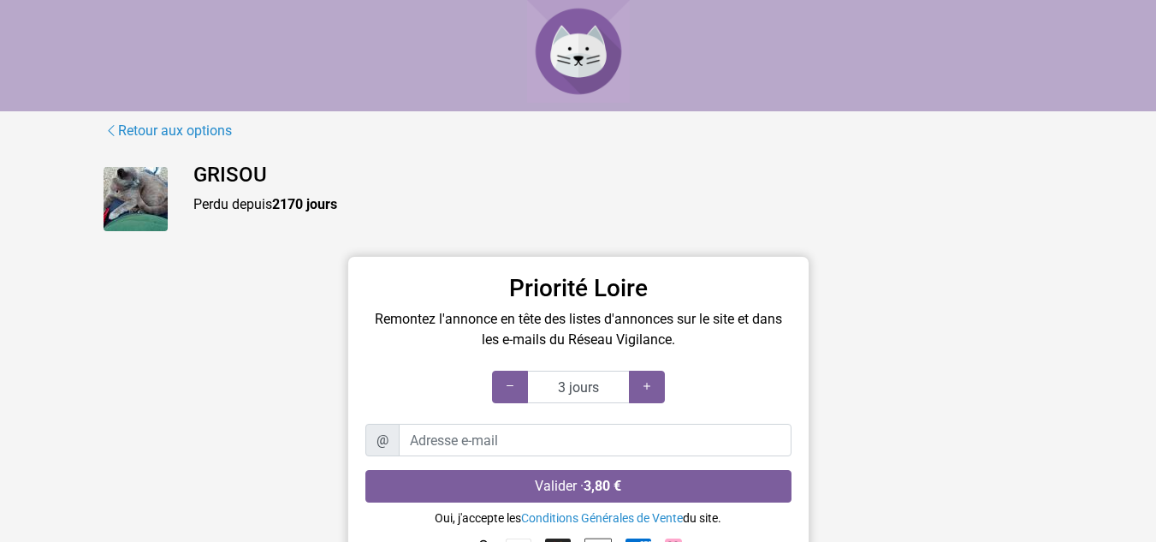 This screenshot has height=542, width=1156. Describe the element at coordinates (168, 131) in the screenshot. I see `a: Retour aux options` at that location.